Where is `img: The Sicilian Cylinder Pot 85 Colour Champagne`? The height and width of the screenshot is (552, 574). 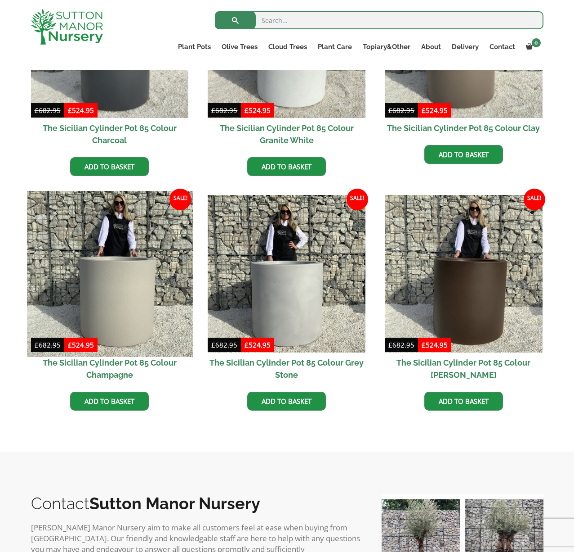
img: The Sicilian Cylinder Pot 85 Colour Champagne is located at coordinates (110, 274).